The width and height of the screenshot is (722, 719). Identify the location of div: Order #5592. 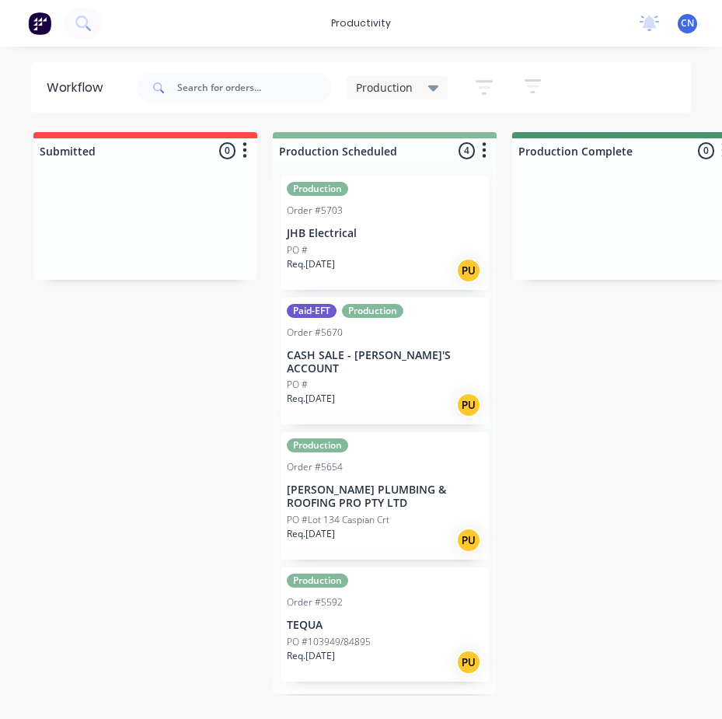
(315, 602).